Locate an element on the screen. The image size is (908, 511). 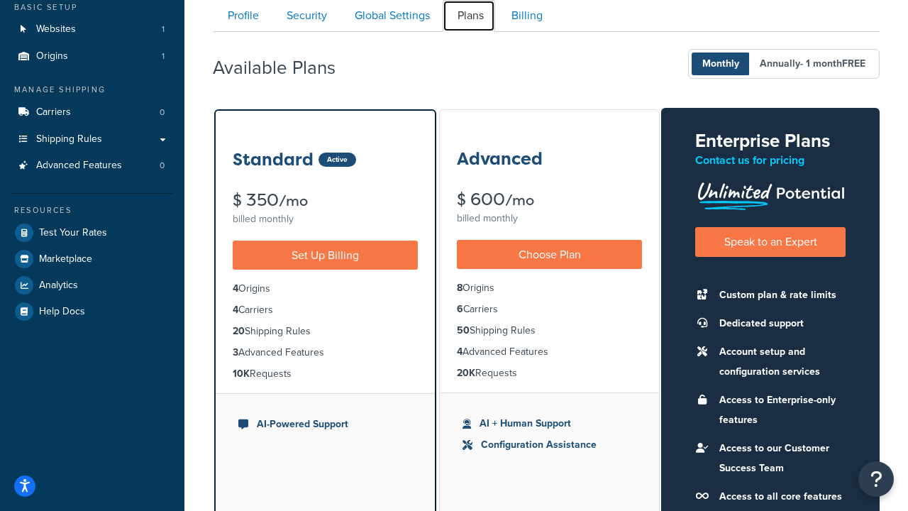
li: Configuration Assistance is located at coordinates (549, 445).